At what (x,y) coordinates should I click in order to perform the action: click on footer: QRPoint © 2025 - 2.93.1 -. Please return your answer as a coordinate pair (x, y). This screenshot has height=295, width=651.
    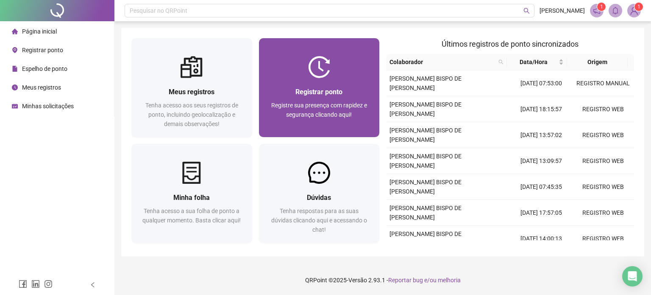
    Looking at the image, I should click on (383, 280).